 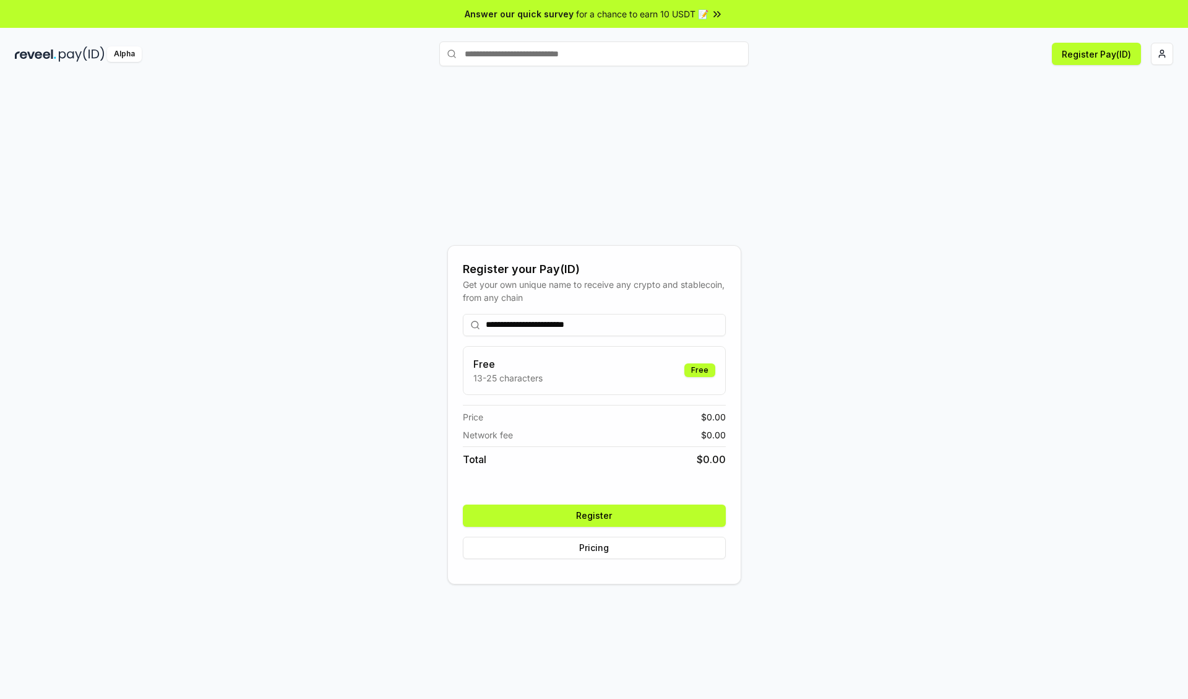 I want to click on div: Register your Pay(ID), so click(x=594, y=269).